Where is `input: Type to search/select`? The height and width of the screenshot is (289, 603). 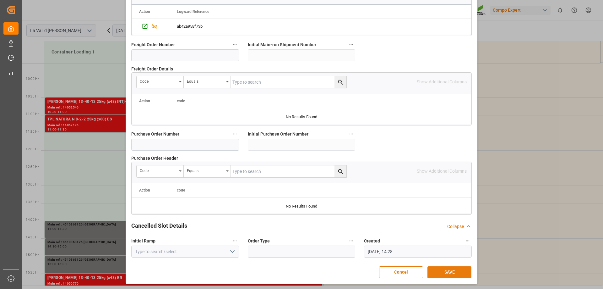
input: Type to search/select is located at coordinates (185, 251).